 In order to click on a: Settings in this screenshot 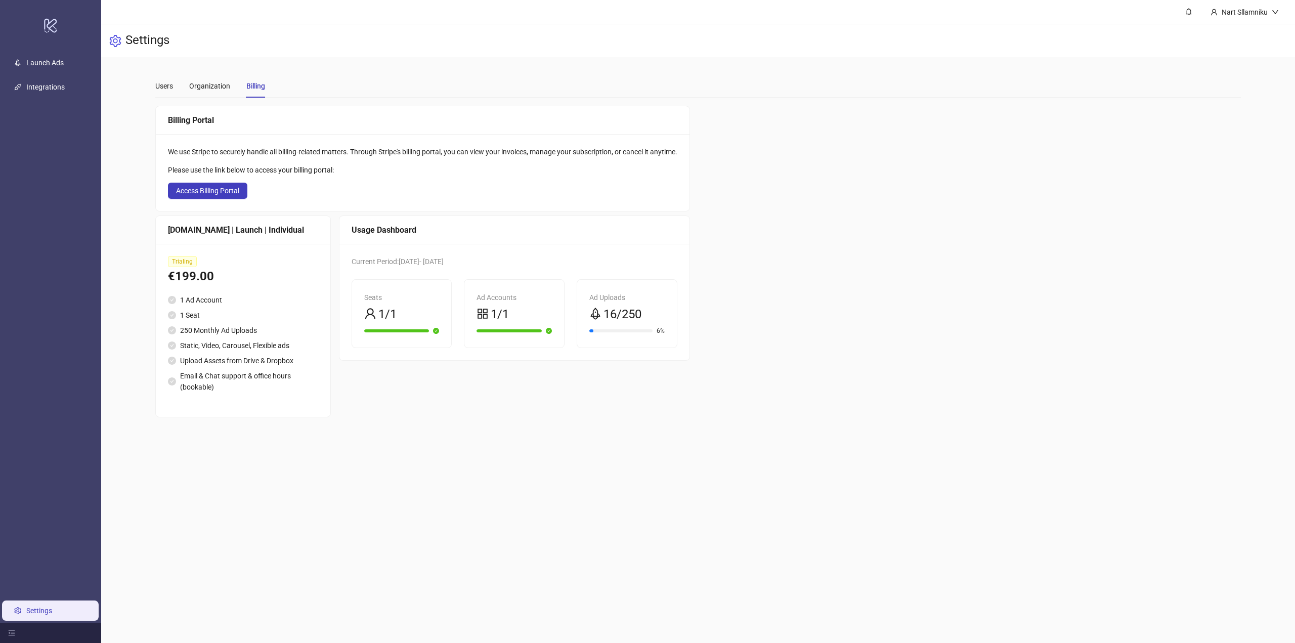, I will do `click(39, 611)`.